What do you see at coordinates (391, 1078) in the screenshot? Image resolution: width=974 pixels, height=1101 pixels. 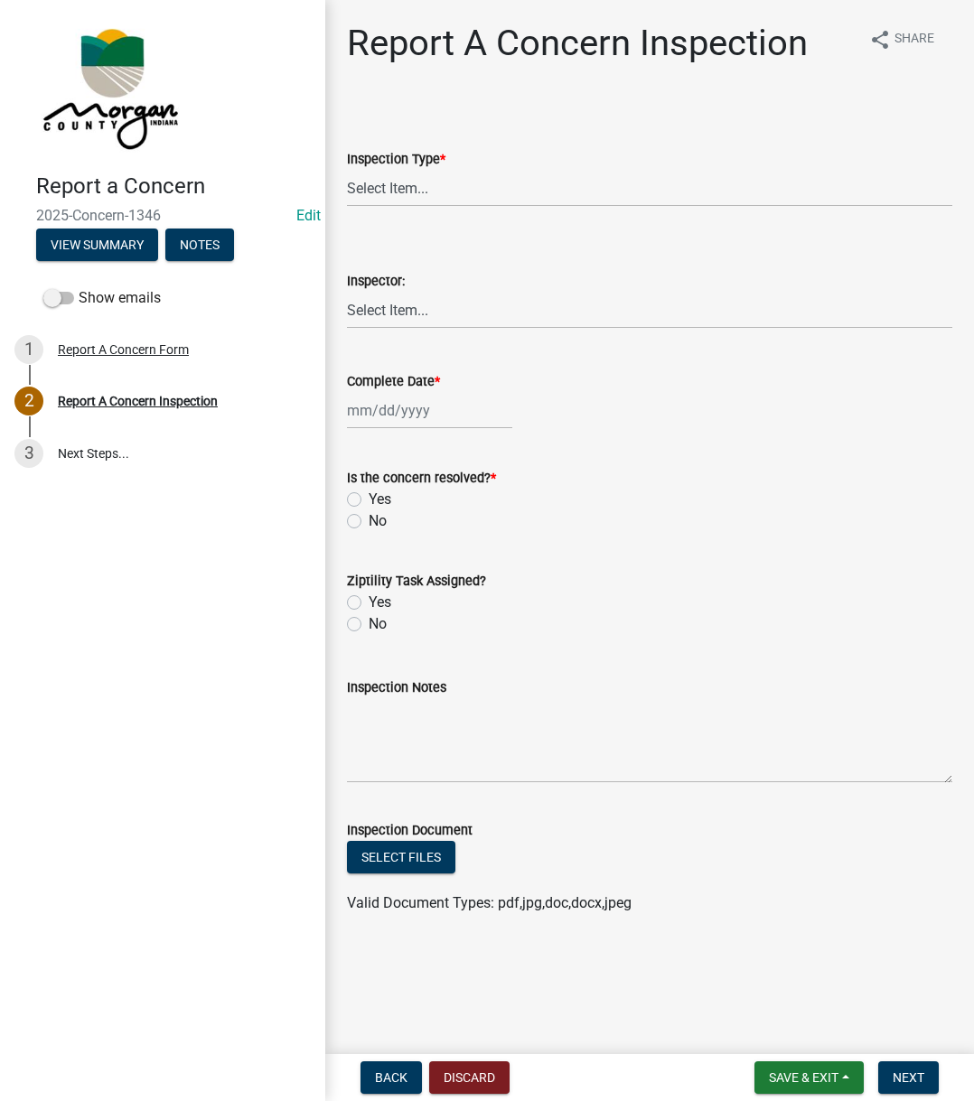 I see `span: Back` at bounding box center [391, 1078].